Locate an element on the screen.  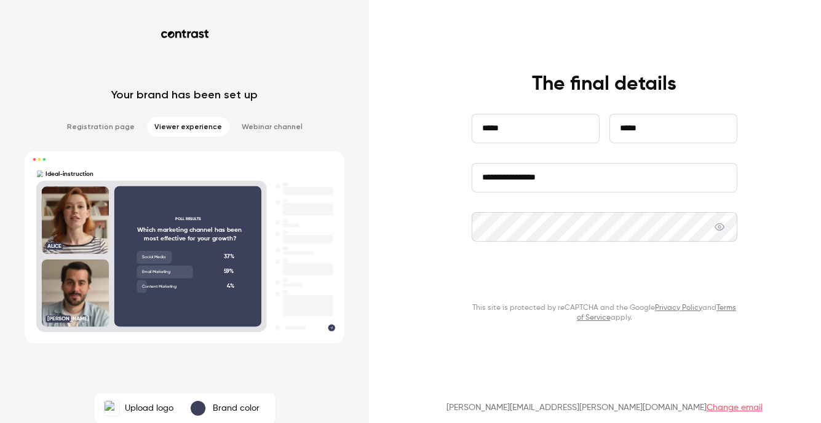
a: Change email is located at coordinates (734, 408).